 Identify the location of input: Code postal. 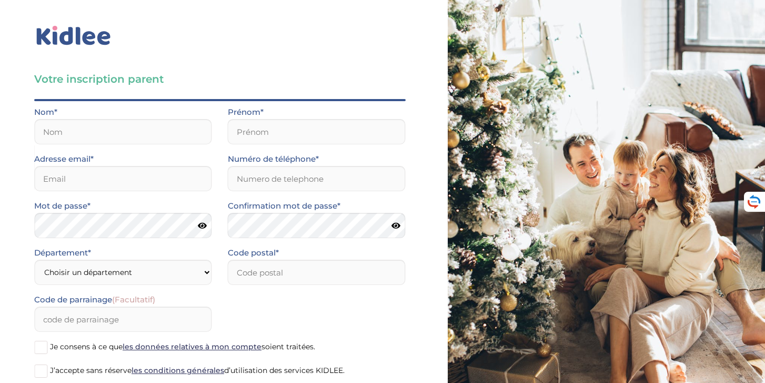
(317, 272).